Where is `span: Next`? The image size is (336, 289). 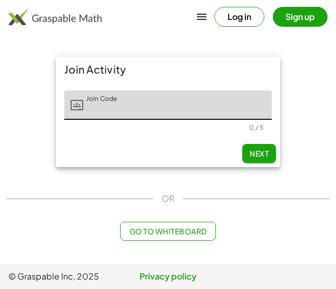
span: Next is located at coordinates (259, 154).